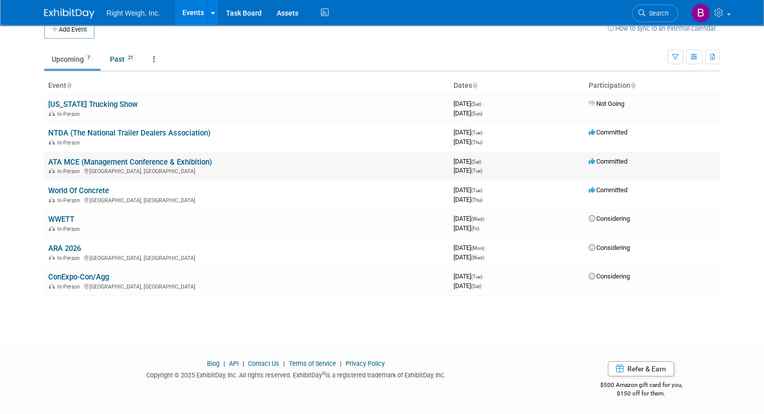  What do you see at coordinates (295, 374) in the screenshot?
I see `div: Copyright © 2025 ExhibitDay, Inc. All rights reserved. ExhibitDay is a registered trademark of Ex...` at bounding box center [295, 374].